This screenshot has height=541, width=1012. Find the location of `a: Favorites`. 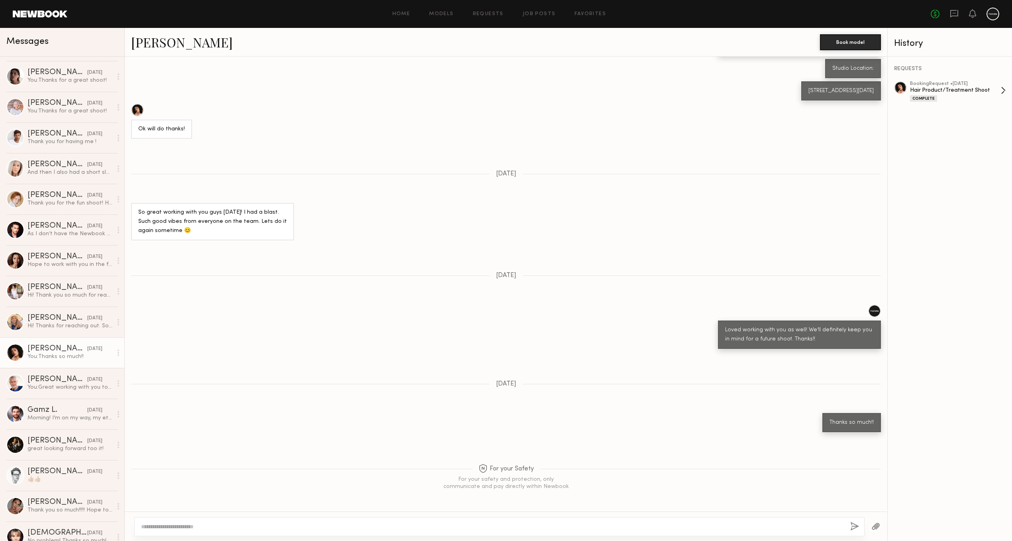

a: Favorites is located at coordinates (590, 14).